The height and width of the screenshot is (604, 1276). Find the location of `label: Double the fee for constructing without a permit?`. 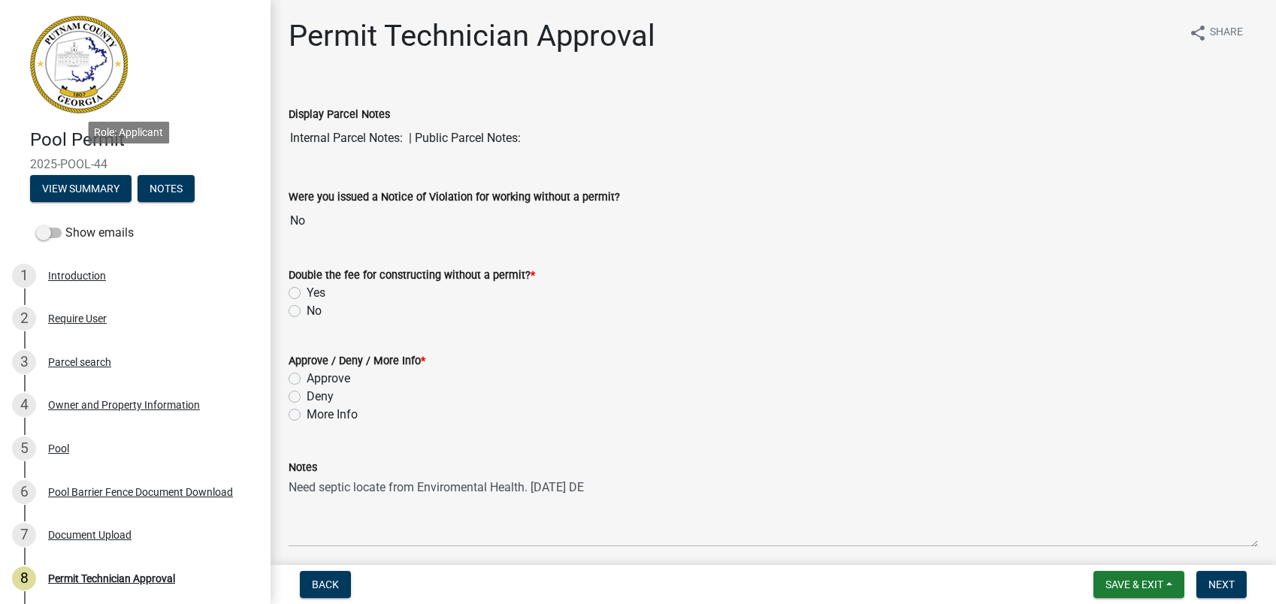

label: Double the fee for constructing without a permit? is located at coordinates (412, 276).